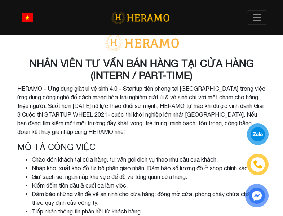 This screenshot has height=216, width=283. Describe the element at coordinates (149, 186) in the screenshot. I see `li: Kiểm đếm tiền đầu & cuối ca làm việc.` at that location.